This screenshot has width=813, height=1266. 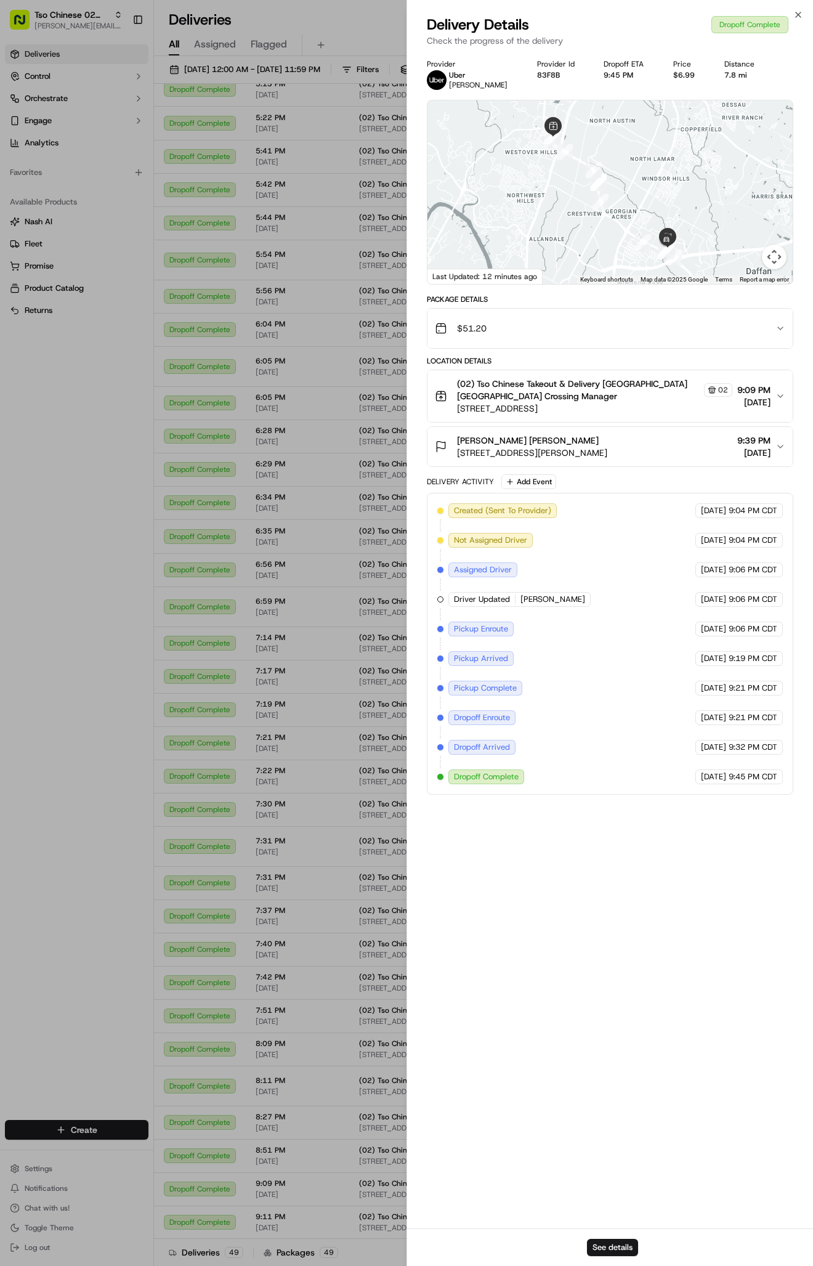 I want to click on img: uber-new-logo.jpeg, so click(x=437, y=80).